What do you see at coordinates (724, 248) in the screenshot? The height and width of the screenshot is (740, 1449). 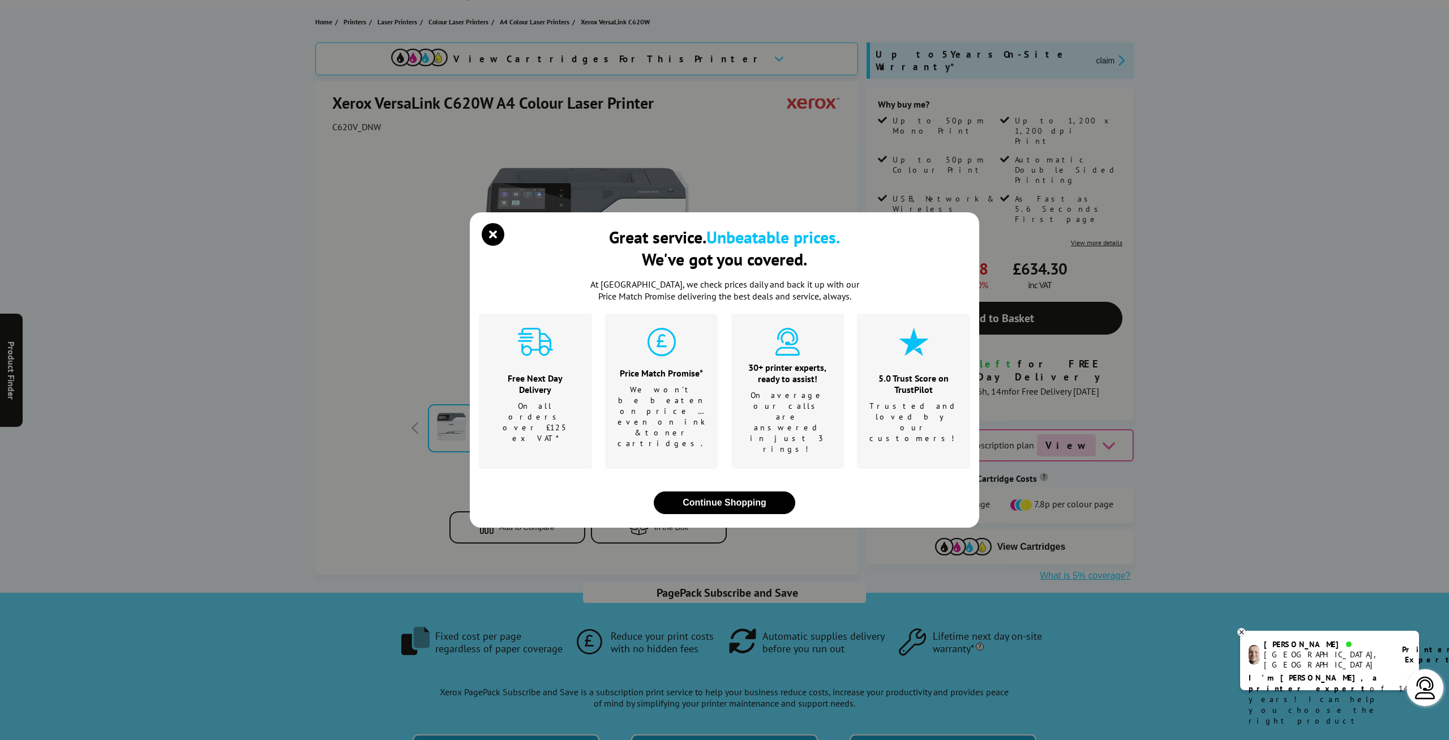 I see `div: Great service. We've got you covered.` at bounding box center [724, 248].